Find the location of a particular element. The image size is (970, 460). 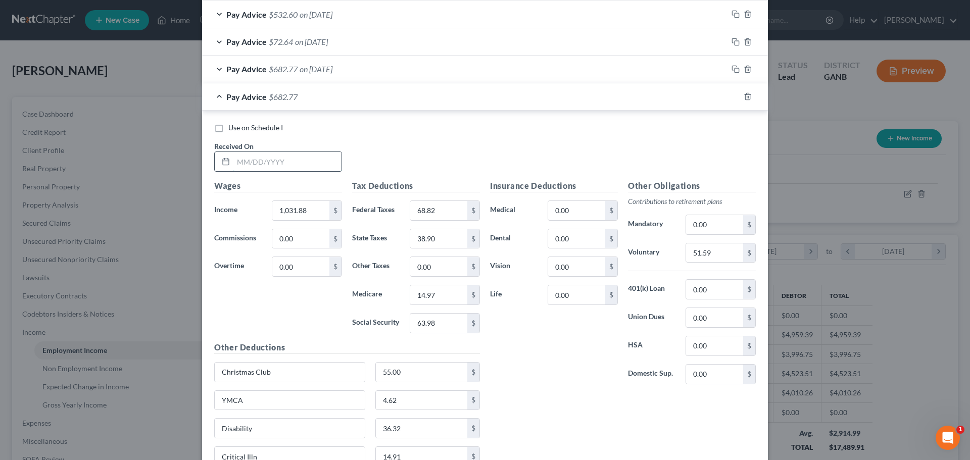

label: HSA is located at coordinates (651, 346).